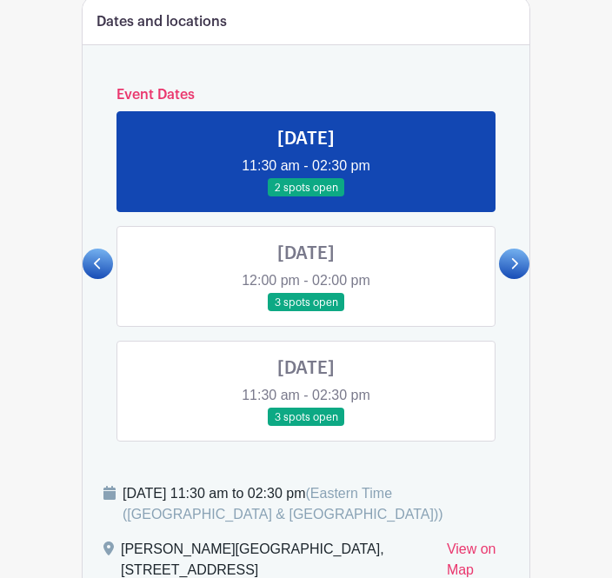 The width and height of the screenshot is (612, 578). I want to click on h6: Event Dates, so click(306, 96).